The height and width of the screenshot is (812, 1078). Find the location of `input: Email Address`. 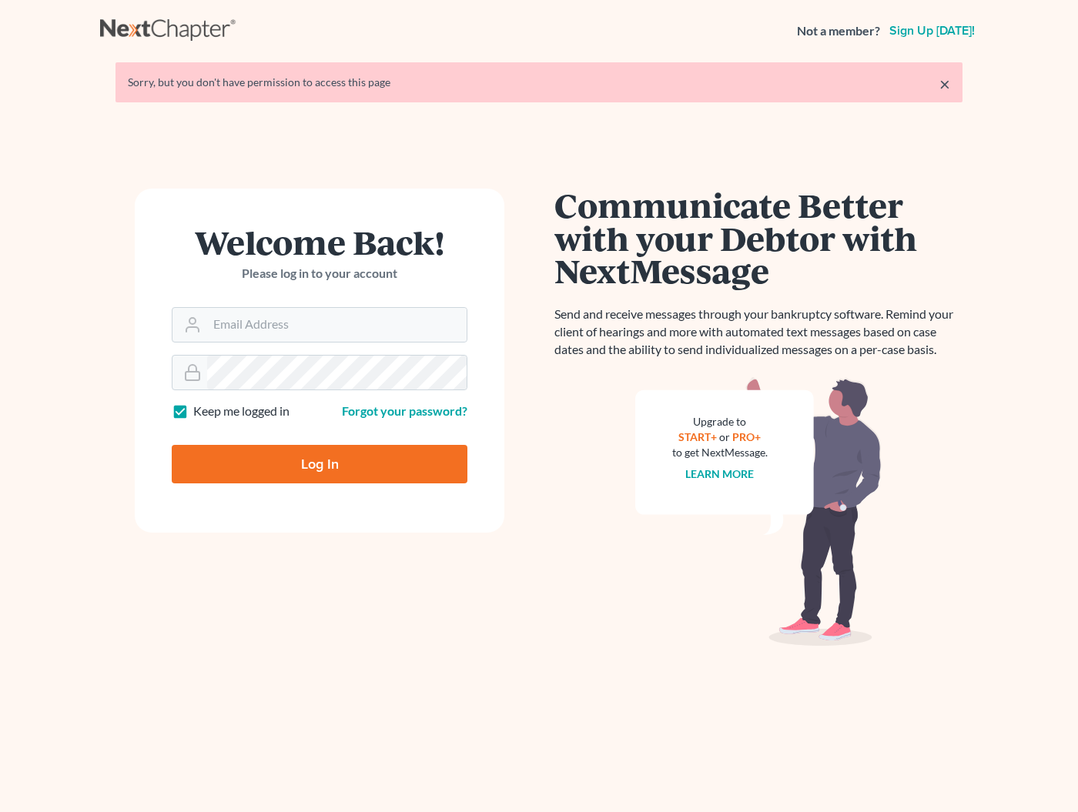

input: Email Address is located at coordinates (336, 325).